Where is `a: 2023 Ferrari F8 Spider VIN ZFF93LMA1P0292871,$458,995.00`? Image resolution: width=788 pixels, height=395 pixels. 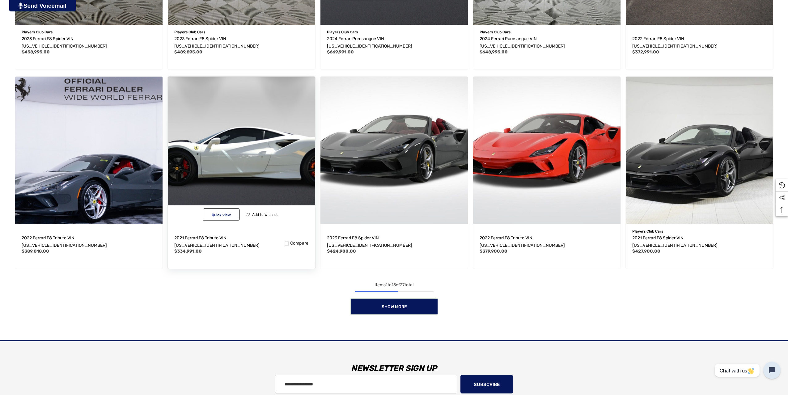
a: 2023 Ferrari F8 Spider VIN ZFF93LMA1P0292871,$458,995.00 is located at coordinates (89, 43).